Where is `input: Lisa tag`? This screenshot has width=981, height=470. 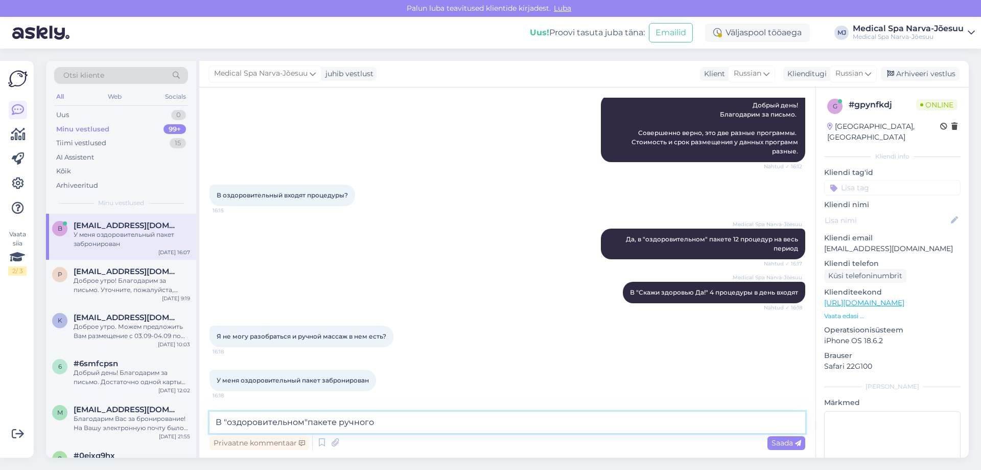
input: Lisa tag is located at coordinates (892, 188).